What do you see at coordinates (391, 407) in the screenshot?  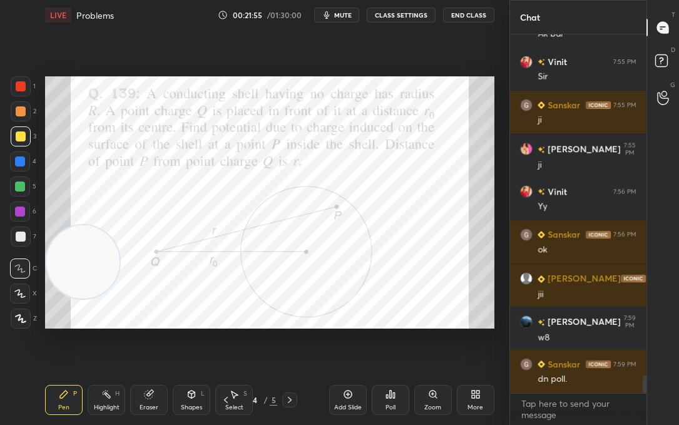 I see `div: Poll` at bounding box center [391, 407].